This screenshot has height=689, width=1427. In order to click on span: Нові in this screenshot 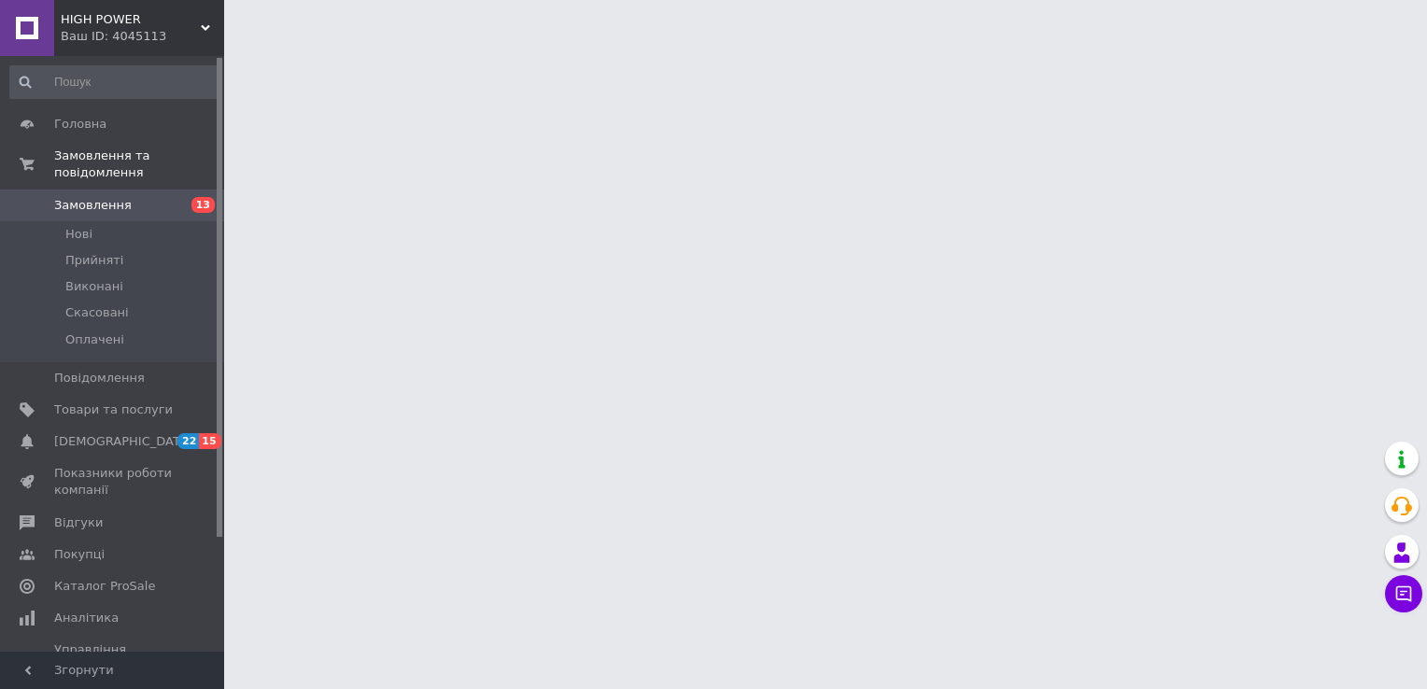, I will do `click(78, 234)`.